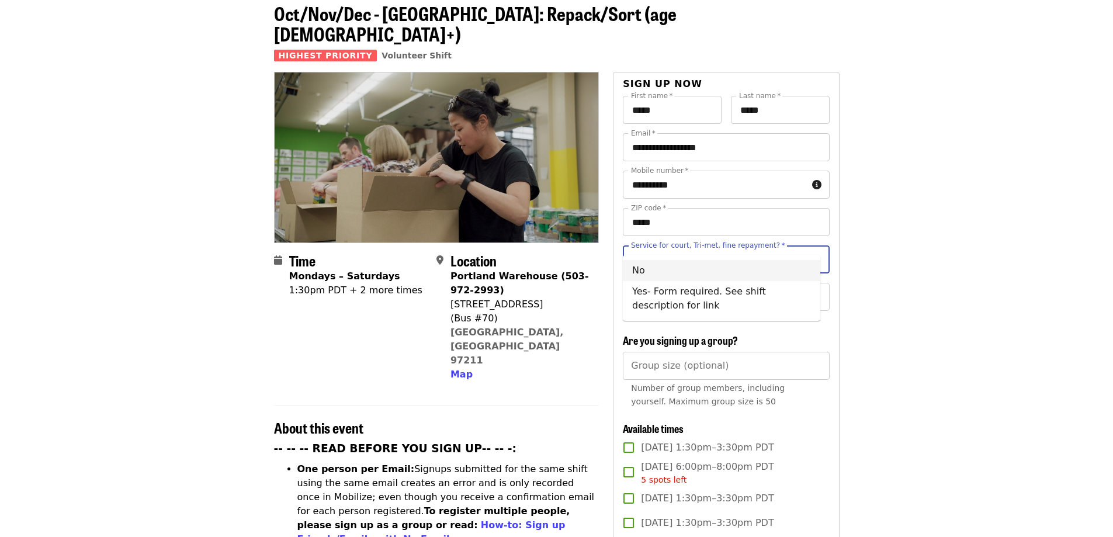  I want to click on label: Mobile number, so click(660, 171).